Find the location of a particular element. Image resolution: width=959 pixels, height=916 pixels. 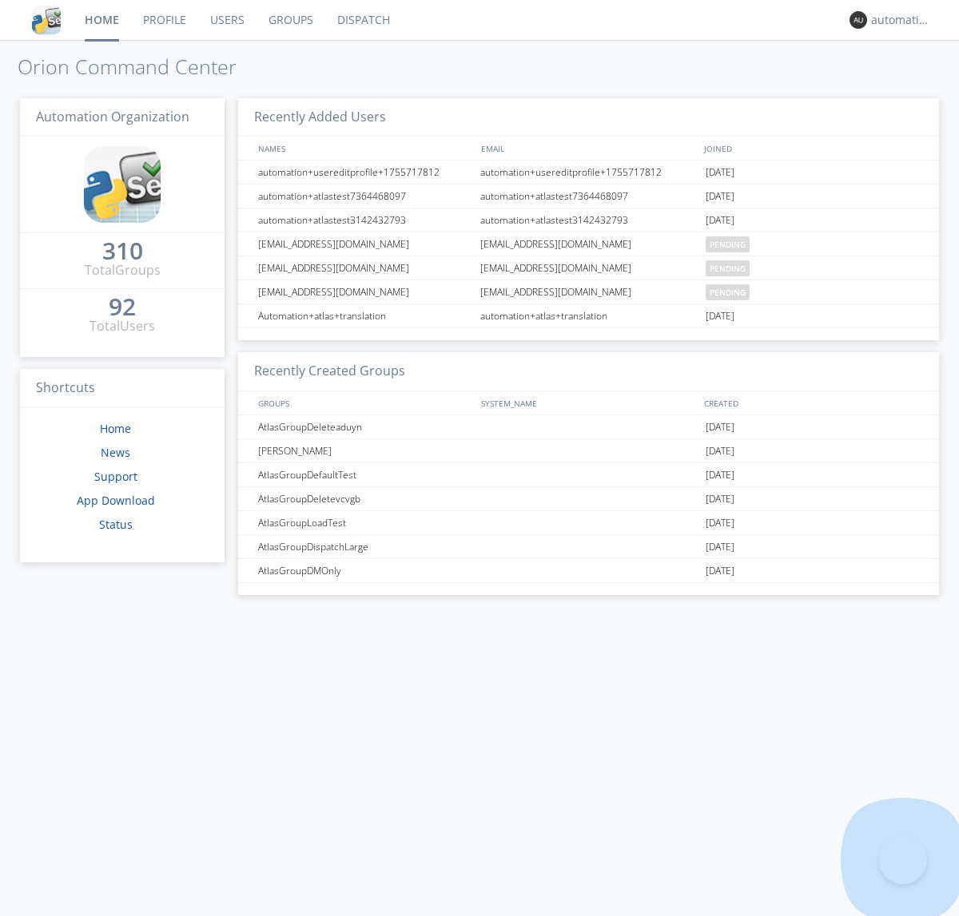

a: Status is located at coordinates (116, 524).